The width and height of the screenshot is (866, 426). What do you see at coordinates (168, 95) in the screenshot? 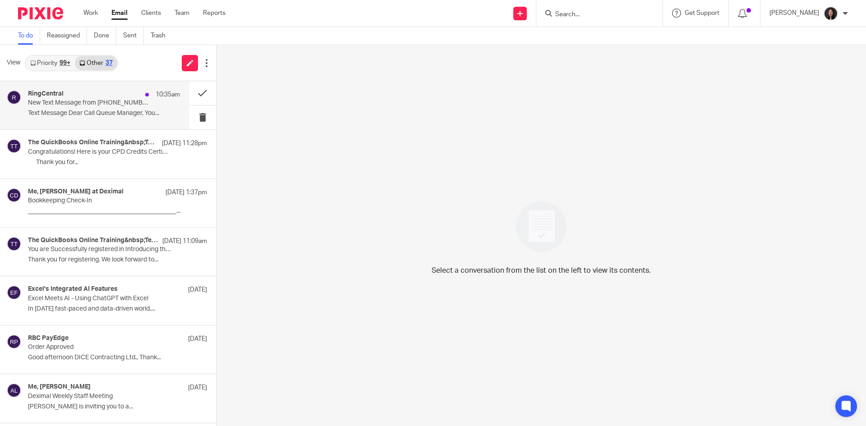
I see `p: 10:35am` at bounding box center [168, 95].